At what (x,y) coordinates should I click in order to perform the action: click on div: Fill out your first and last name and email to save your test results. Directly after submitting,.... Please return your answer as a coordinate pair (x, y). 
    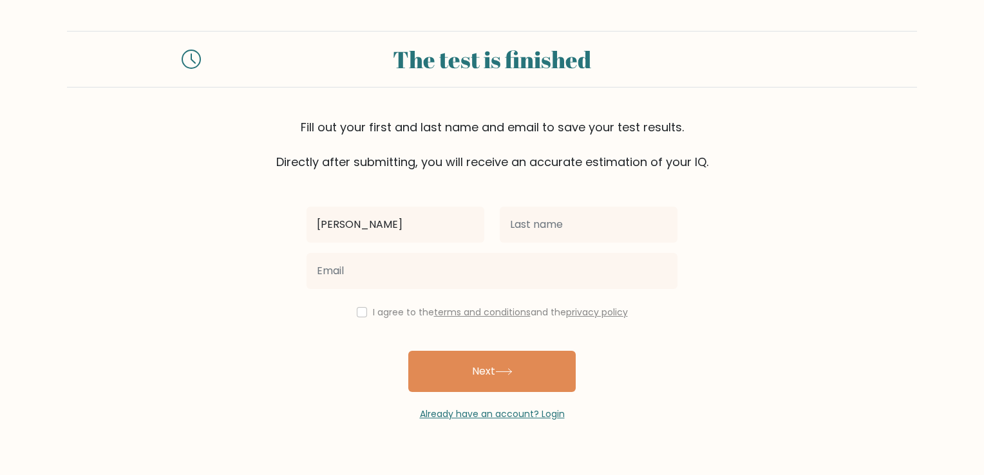
    Looking at the image, I should click on (492, 144).